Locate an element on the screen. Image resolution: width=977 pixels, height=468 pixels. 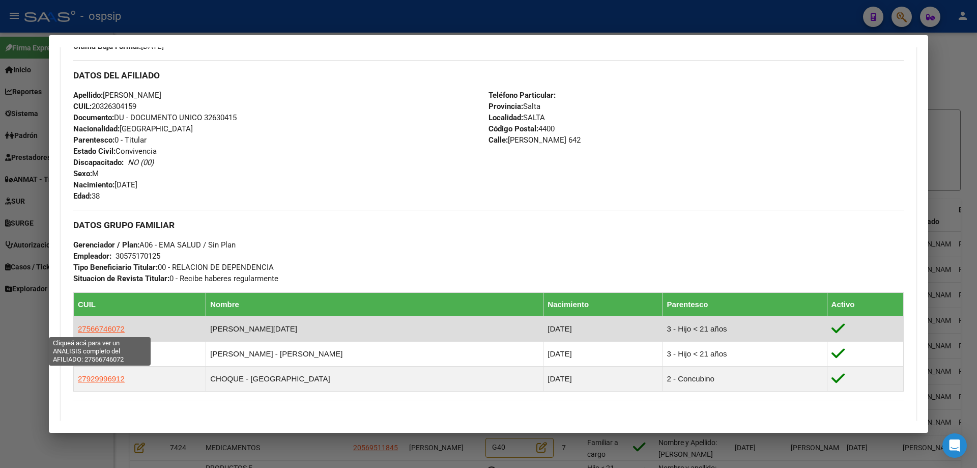
span: 0 - Titular is located at coordinates (110, 140).